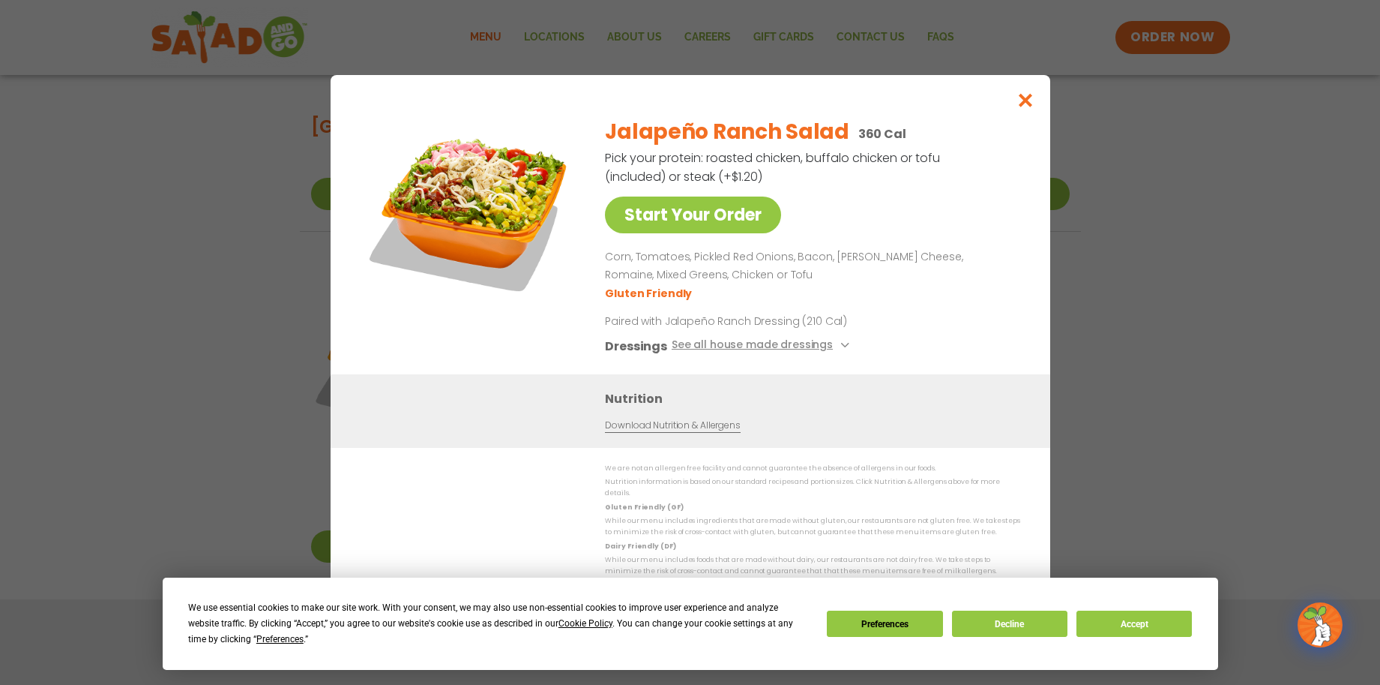  I want to click on img: wpChatIcon, so click(1320, 625).